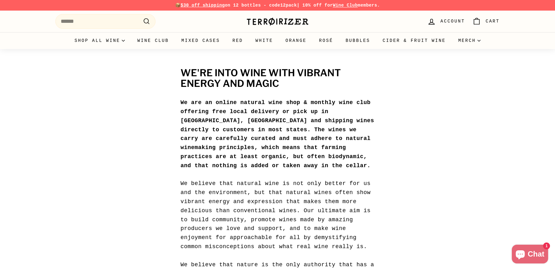 This screenshot has width=555, height=270. I want to click on summary: Shop all wine, so click(99, 41).